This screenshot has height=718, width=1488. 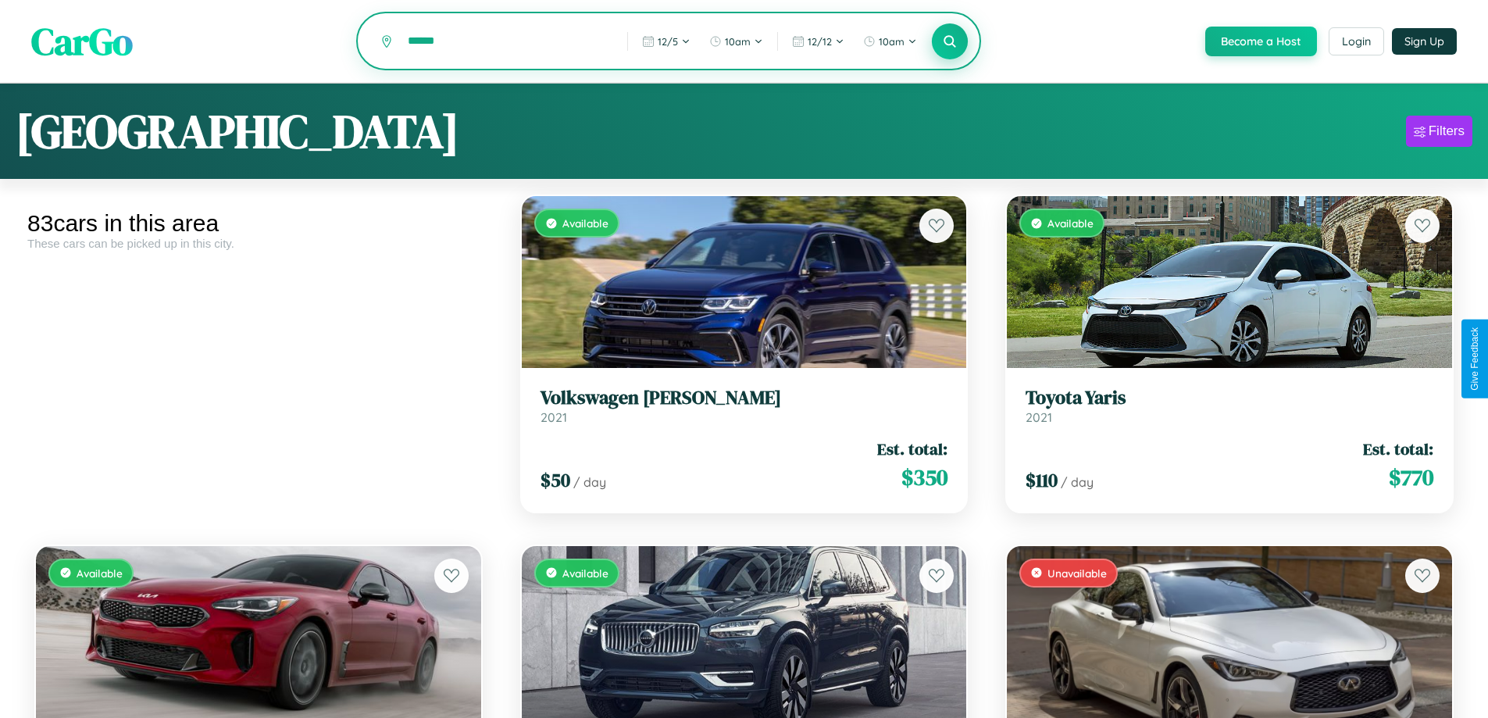 I want to click on div: These cars can be picked up in this city., so click(x=259, y=243).